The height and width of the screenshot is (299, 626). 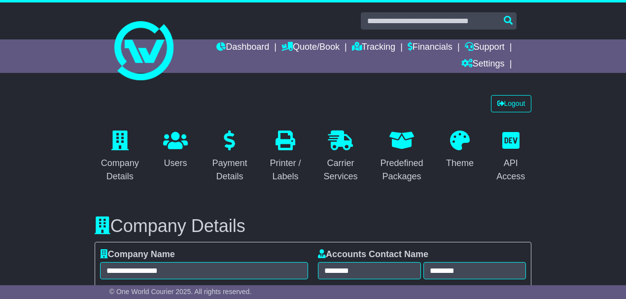 I want to click on div: Company Details, so click(x=120, y=170).